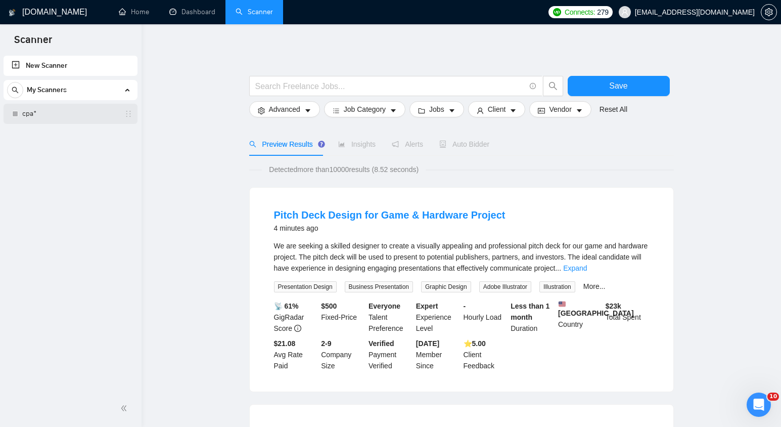 This screenshot has width=781, height=427. What do you see at coordinates (390, 317) in the screenshot?
I see `div: Talent Preference` at bounding box center [390, 317].